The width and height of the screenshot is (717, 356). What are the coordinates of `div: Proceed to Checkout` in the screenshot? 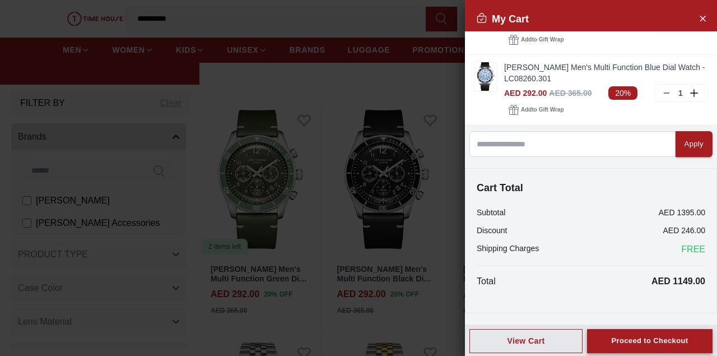 It's located at (649, 341).